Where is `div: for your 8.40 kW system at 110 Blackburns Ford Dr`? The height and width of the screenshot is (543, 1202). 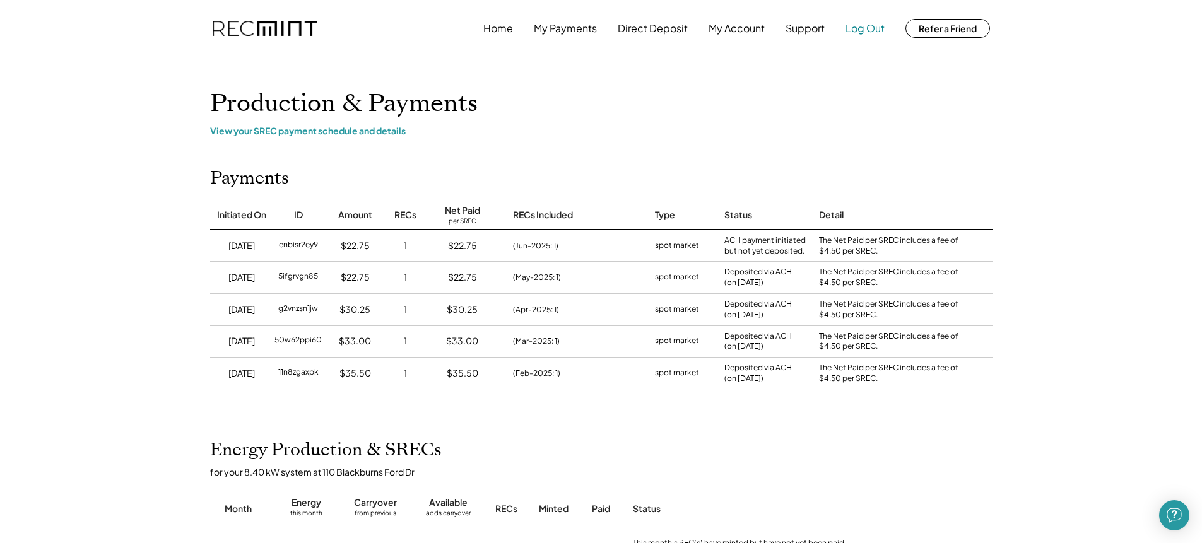 div: for your 8.40 kW system at 110 Blackburns Ford Dr is located at coordinates (608, 472).